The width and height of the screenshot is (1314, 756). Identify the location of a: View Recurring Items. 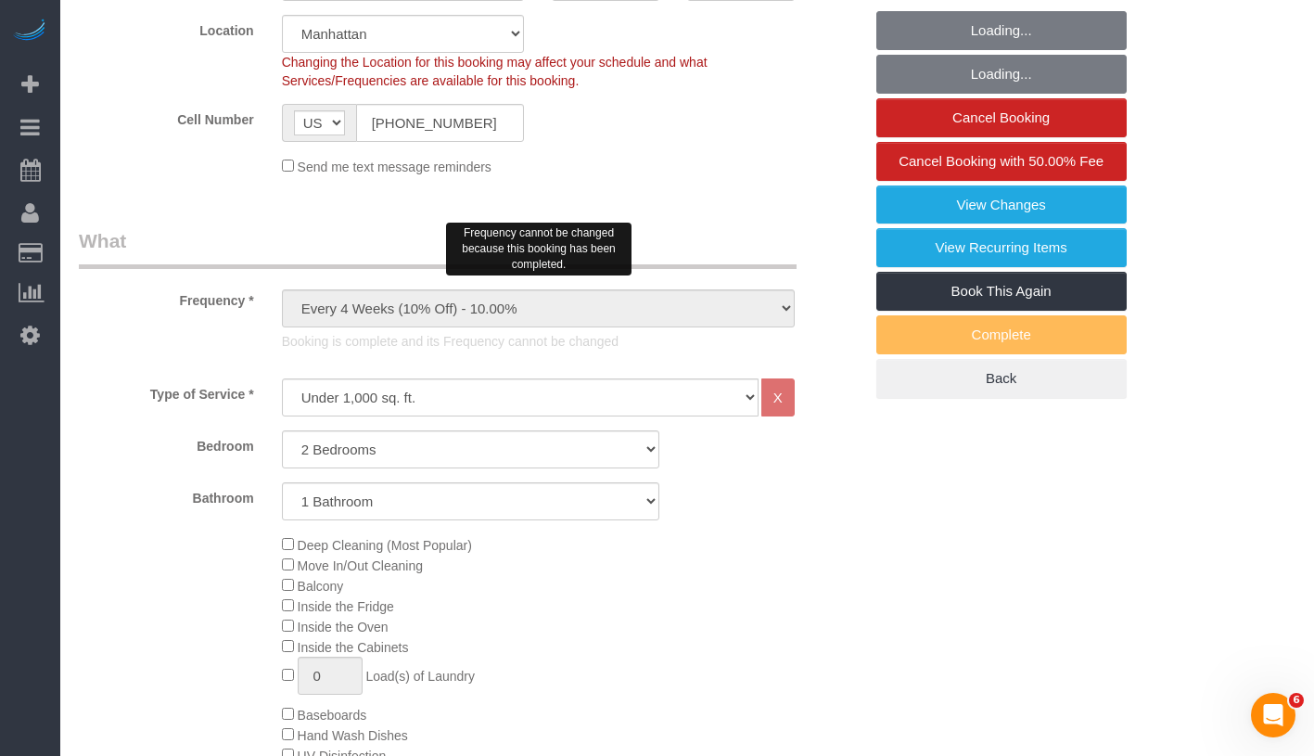
(1002, 248).